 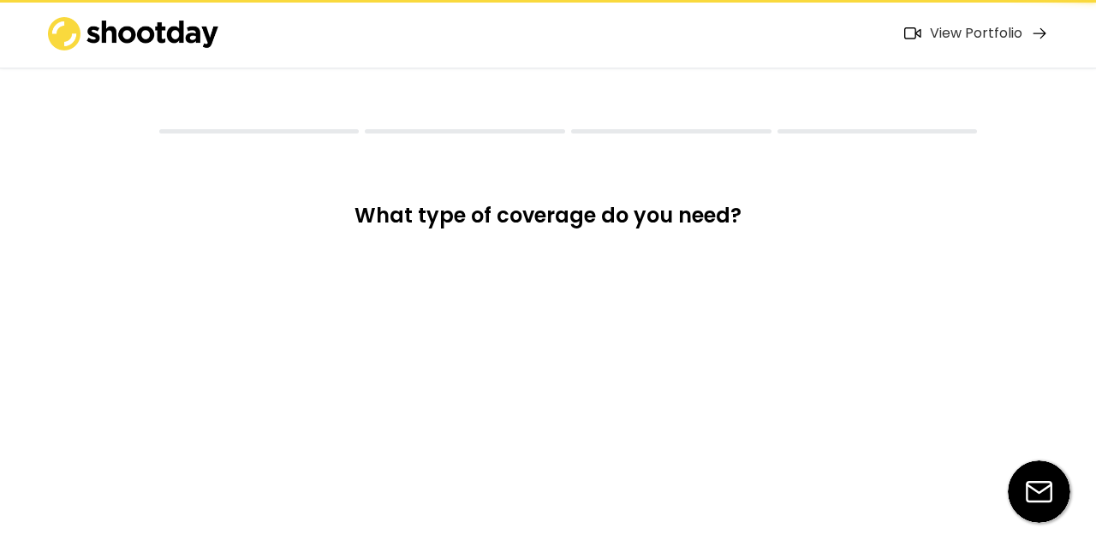 I want to click on div: View Portfolio, so click(x=976, y=33).